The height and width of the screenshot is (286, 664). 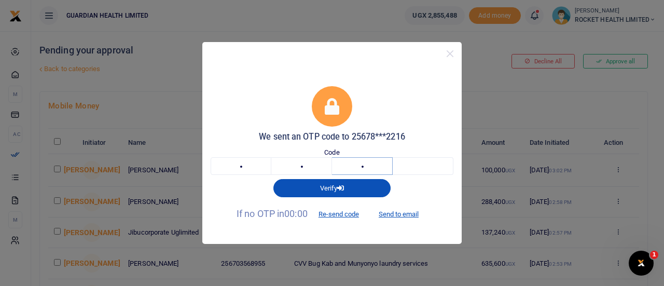 What do you see at coordinates (450, 53) in the screenshot?
I see `button: Close` at bounding box center [450, 53].